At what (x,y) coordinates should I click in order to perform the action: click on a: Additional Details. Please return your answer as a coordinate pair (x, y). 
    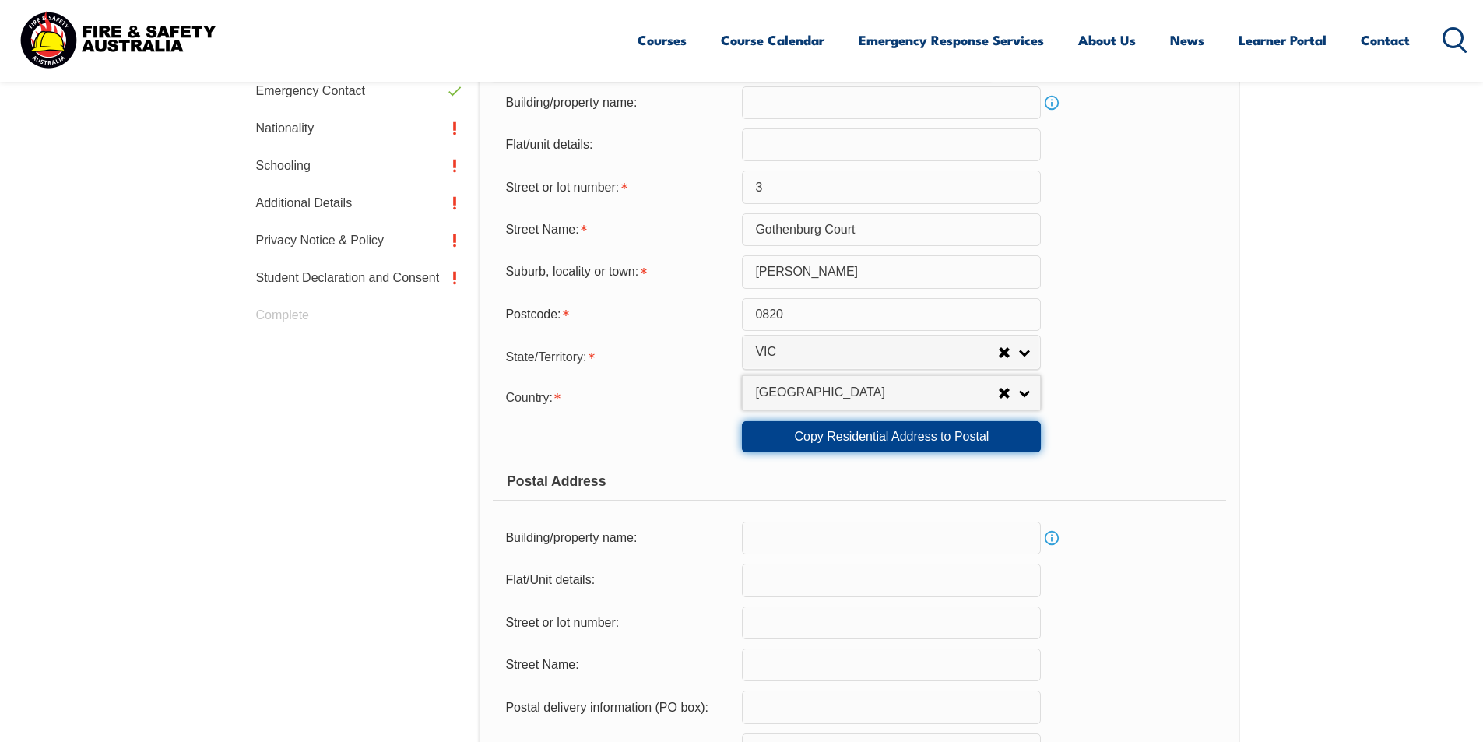
    Looking at the image, I should click on (357, 203).